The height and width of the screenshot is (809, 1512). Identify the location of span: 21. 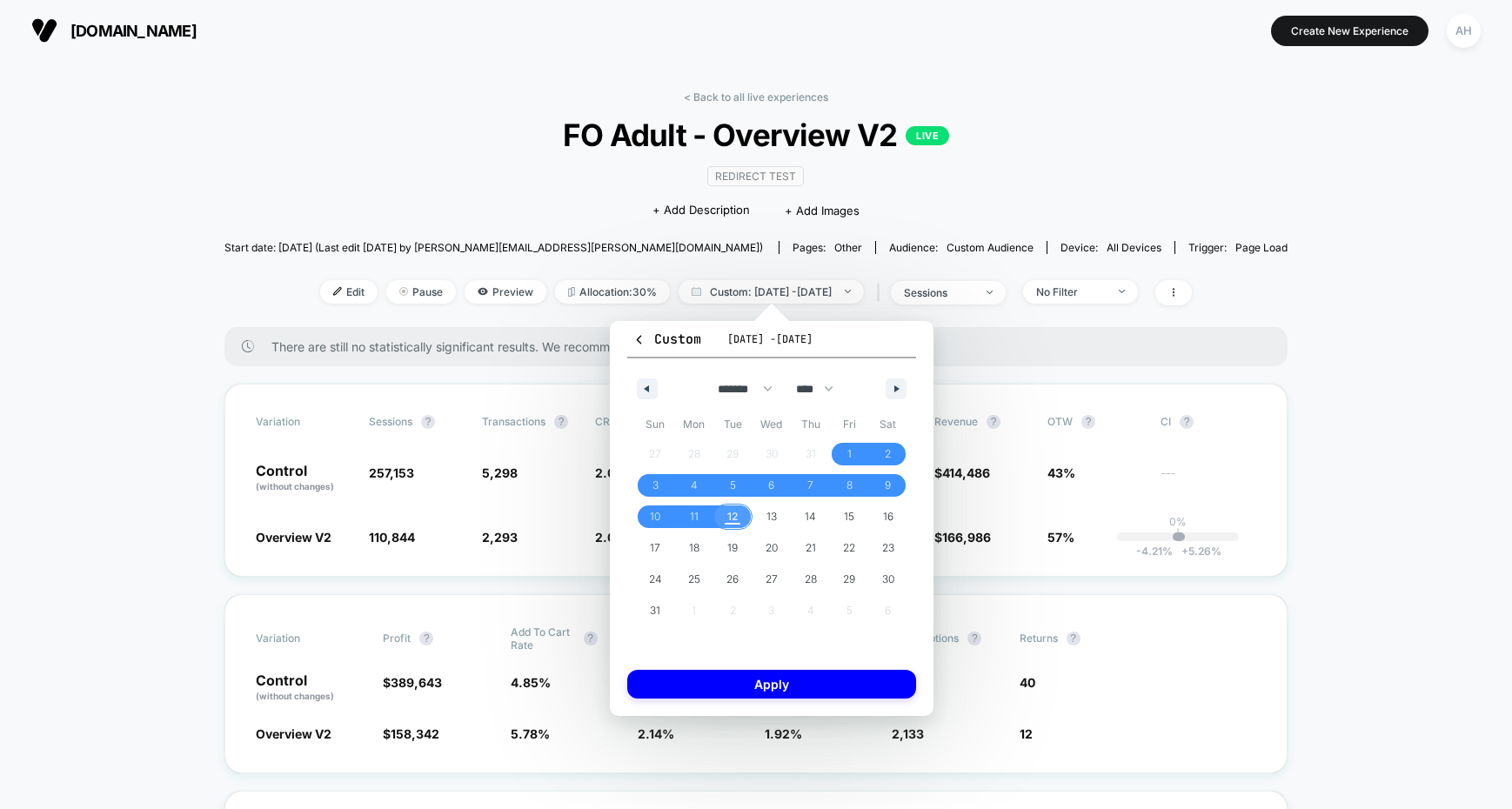
(811, 548).